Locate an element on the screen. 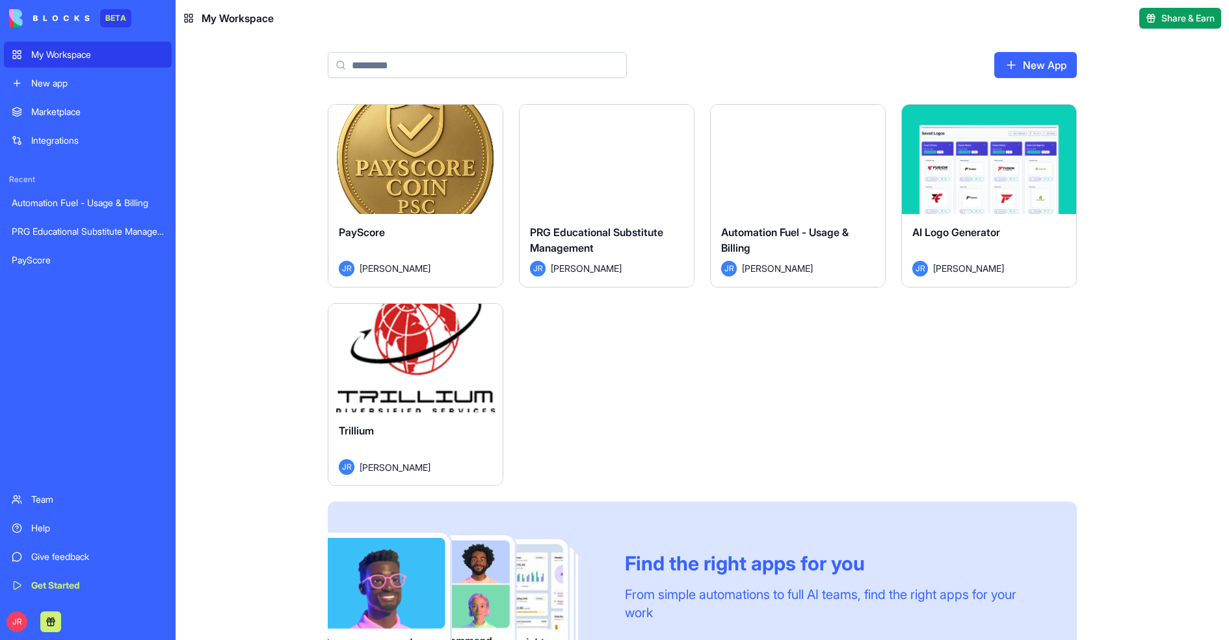 This screenshot has height=640, width=1229. span: Trillium is located at coordinates (356, 430).